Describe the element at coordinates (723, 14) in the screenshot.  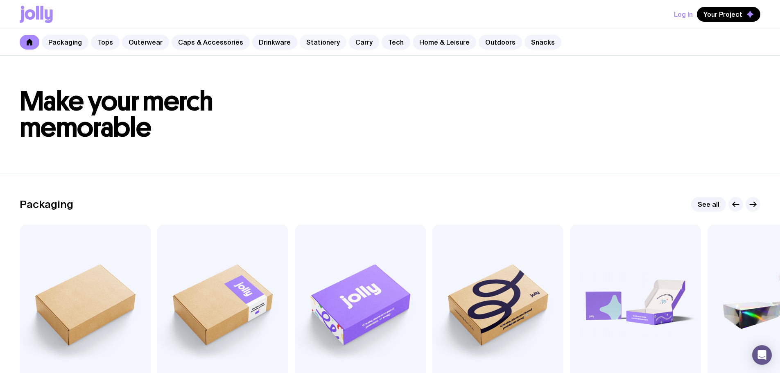
I see `span: Your Project` at that location.